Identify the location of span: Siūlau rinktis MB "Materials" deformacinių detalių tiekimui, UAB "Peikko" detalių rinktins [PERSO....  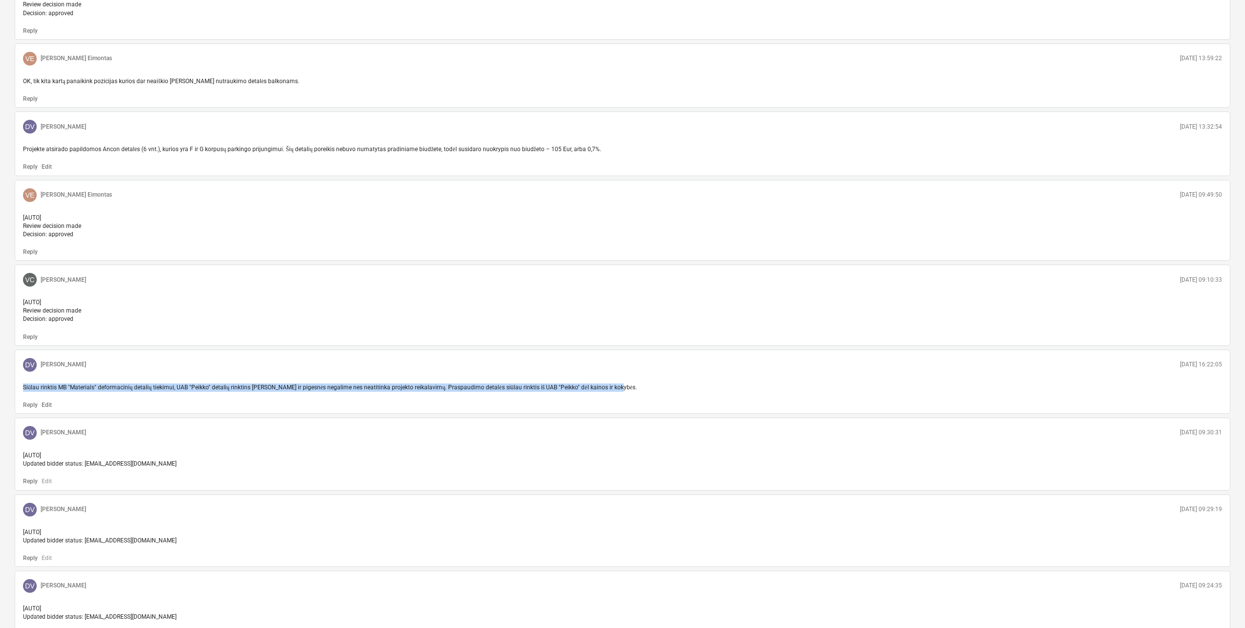
(330, 387).